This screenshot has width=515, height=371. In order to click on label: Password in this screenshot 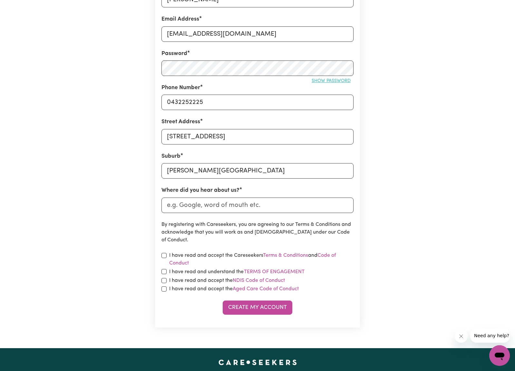, I will do `click(174, 54)`.